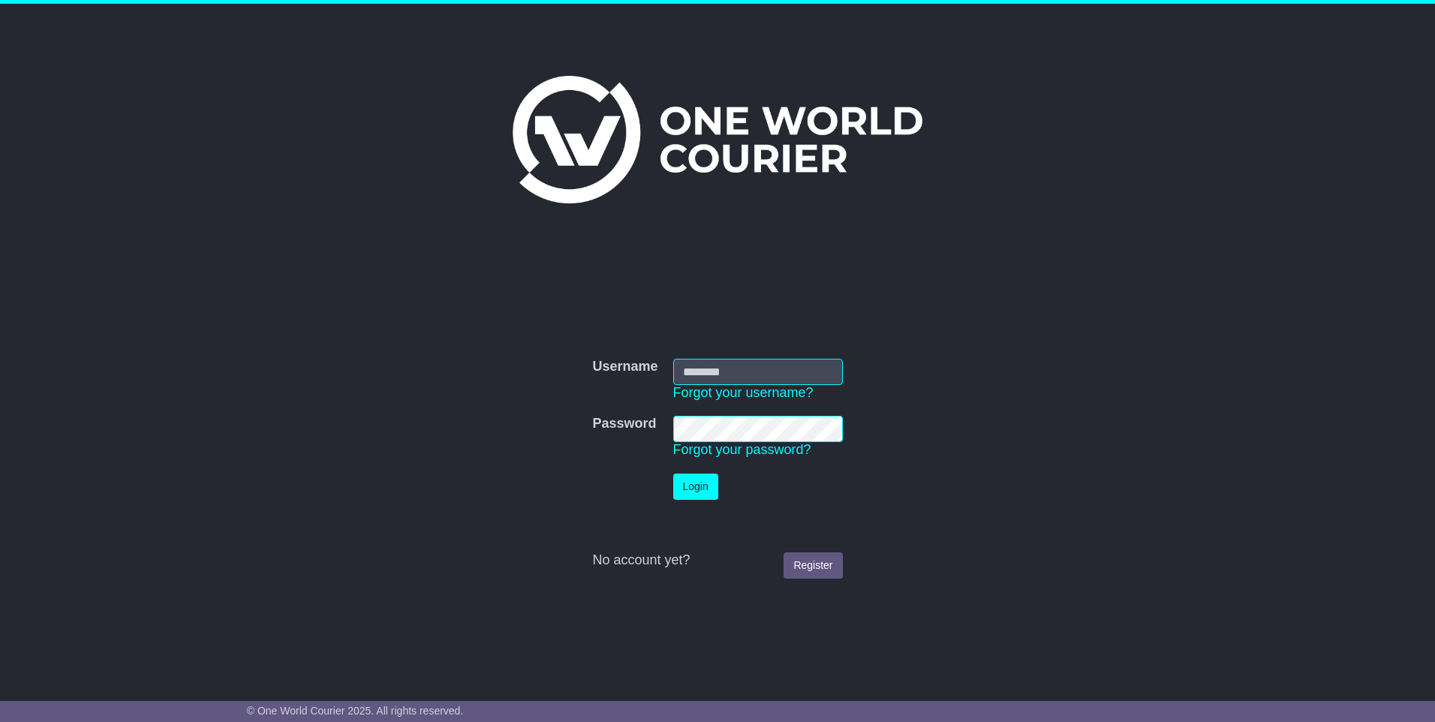 The height and width of the screenshot is (722, 1435). Describe the element at coordinates (355, 711) in the screenshot. I see `span: © One World Courier 2025. All rights reserved.` at that location.